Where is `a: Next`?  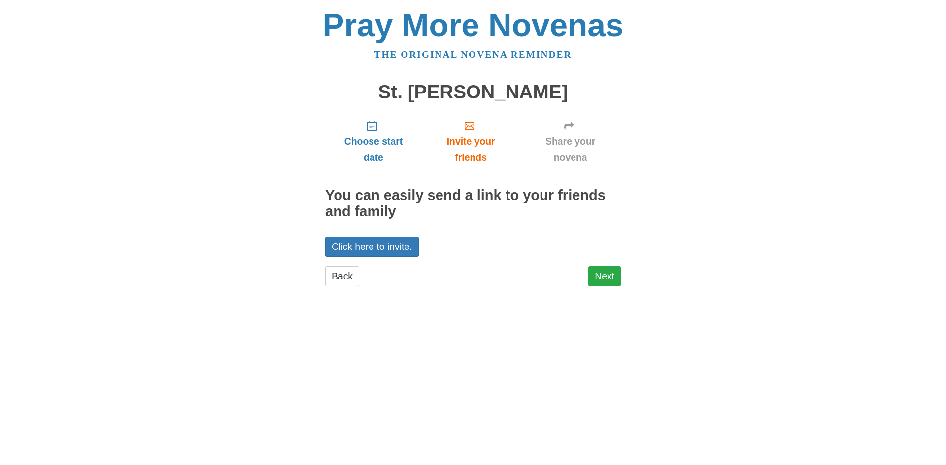 a: Next is located at coordinates (604, 276).